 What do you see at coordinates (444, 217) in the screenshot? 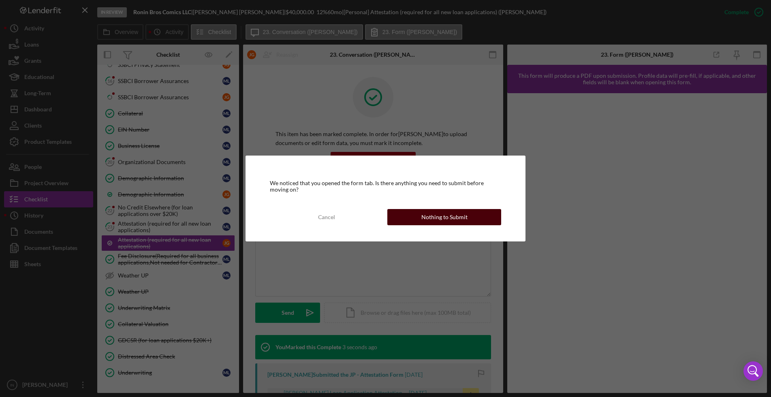
I see `div: Nothing to Submit` at bounding box center [444, 217].